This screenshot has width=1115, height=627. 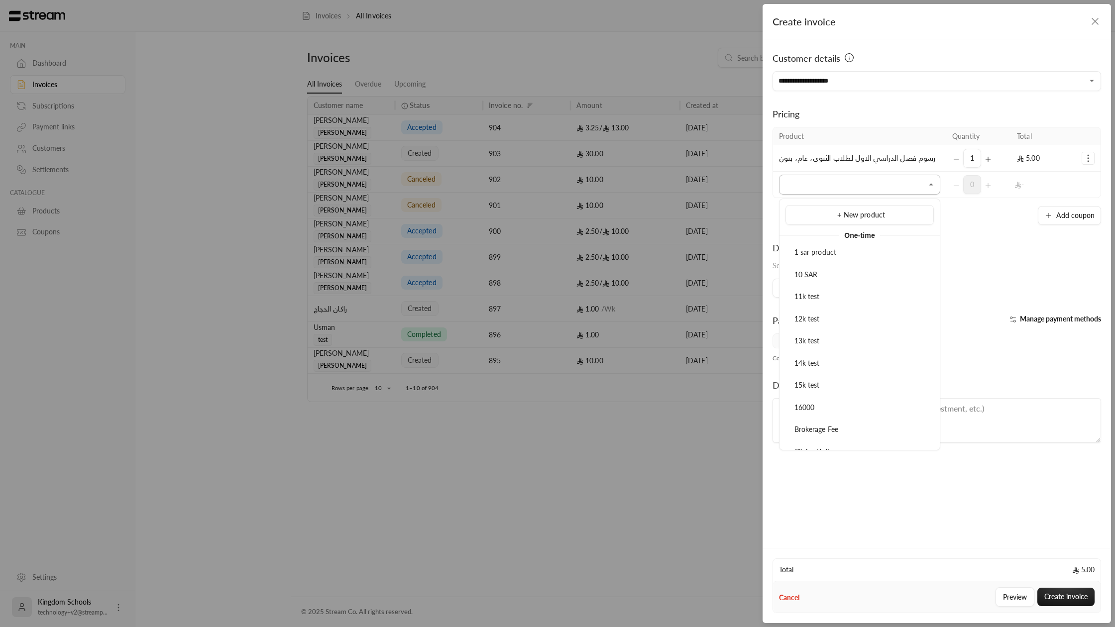 I want to click on th: Total, so click(x=1043, y=136).